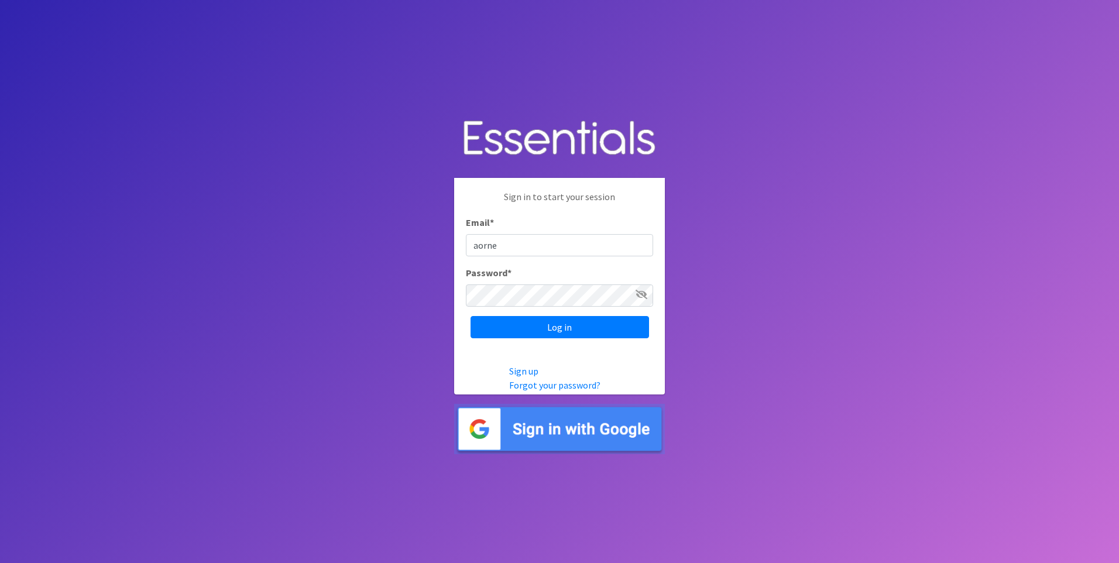  What do you see at coordinates (559, 202) in the screenshot?
I see `p: Sign in to start your session` at bounding box center [559, 202].